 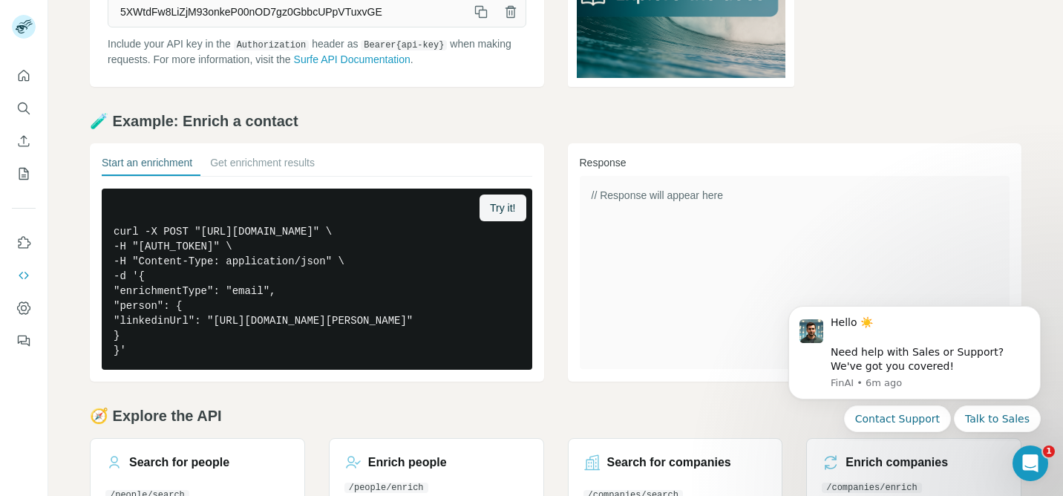 What do you see at coordinates (897, 462) in the screenshot?
I see `h3: Enrich companies` at bounding box center [897, 462].